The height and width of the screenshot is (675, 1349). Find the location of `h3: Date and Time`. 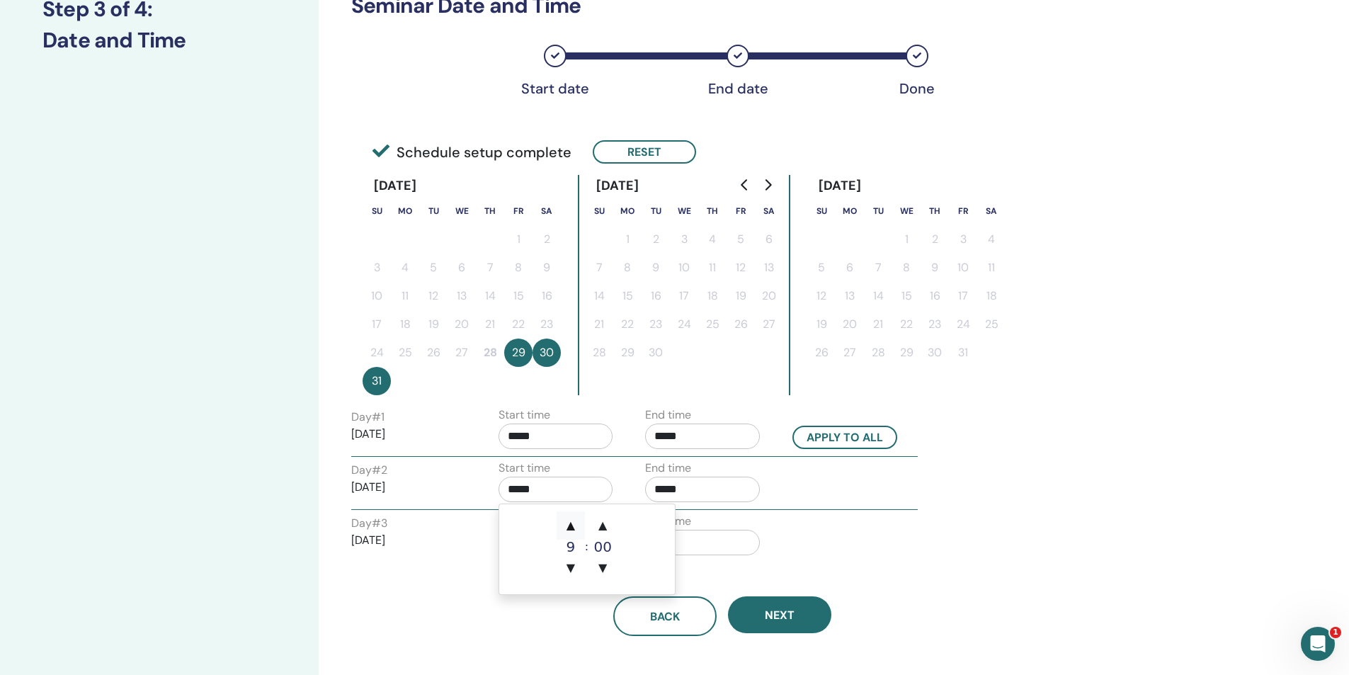

h3: Date and Time is located at coordinates (159, 40).